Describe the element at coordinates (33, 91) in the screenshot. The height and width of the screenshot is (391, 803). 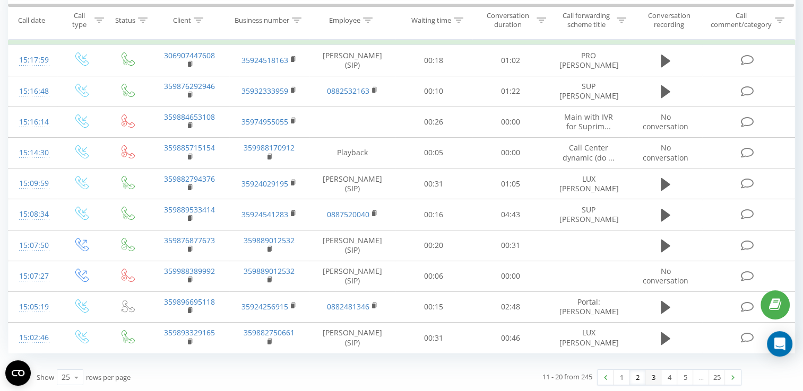
I see `div: 15:16:48` at that location.